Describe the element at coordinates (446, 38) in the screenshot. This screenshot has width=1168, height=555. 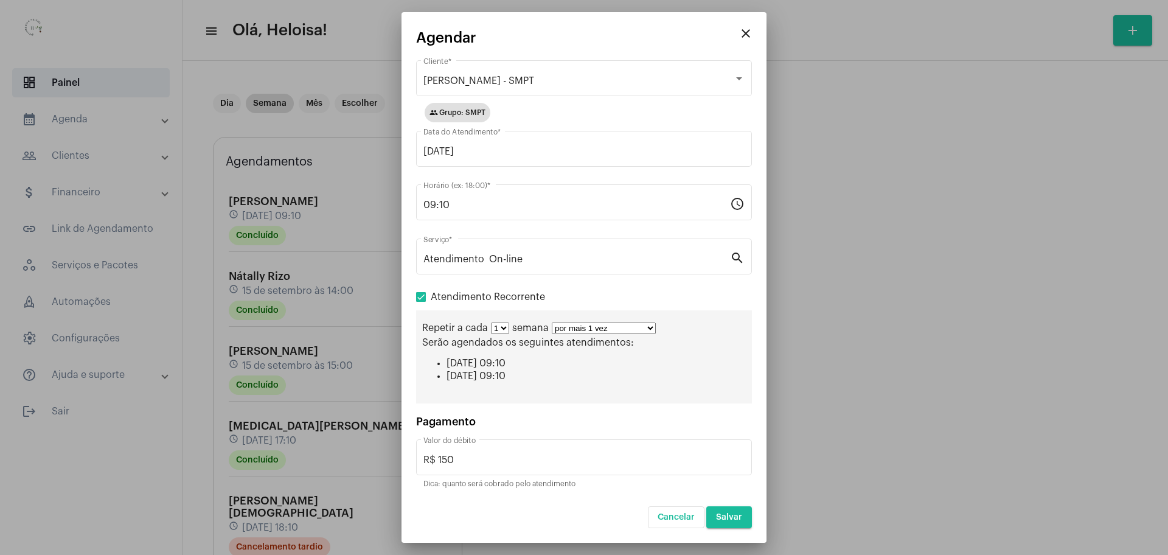
I see `span: Agendar` at that location.